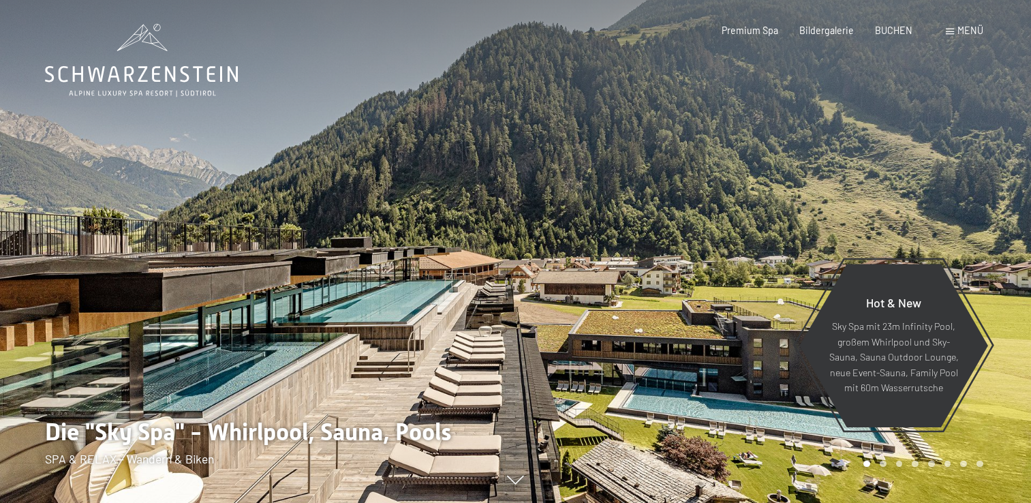 This screenshot has height=503, width=1031. I want to click on a: Bildergalerie, so click(826, 30).